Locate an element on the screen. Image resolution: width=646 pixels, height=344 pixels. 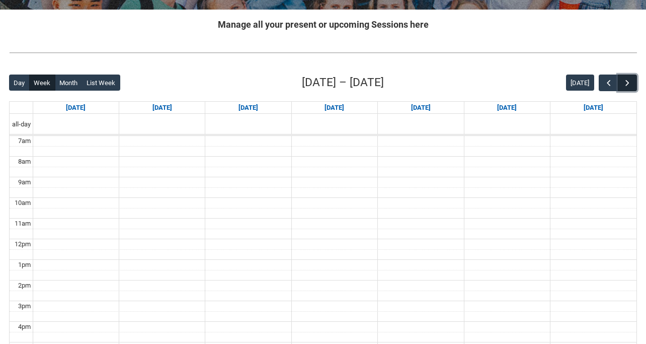
div: 10am is located at coordinates (23, 203).